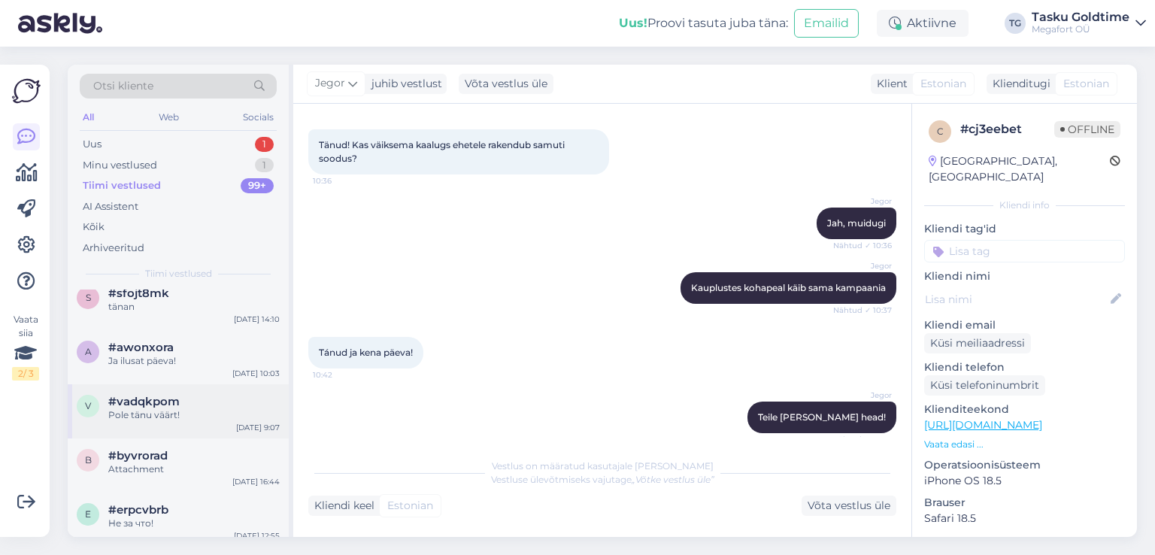 Image resolution: width=1155 pixels, height=555 pixels. I want to click on p: Operatsioonisüsteem, so click(1024, 465).